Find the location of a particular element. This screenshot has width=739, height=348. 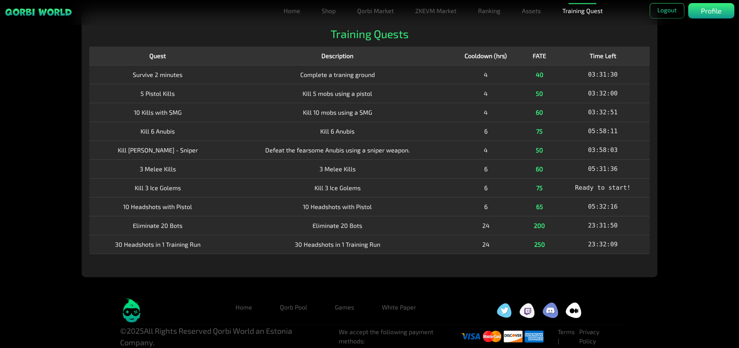

td: 03:32:51 is located at coordinates (605, 112).